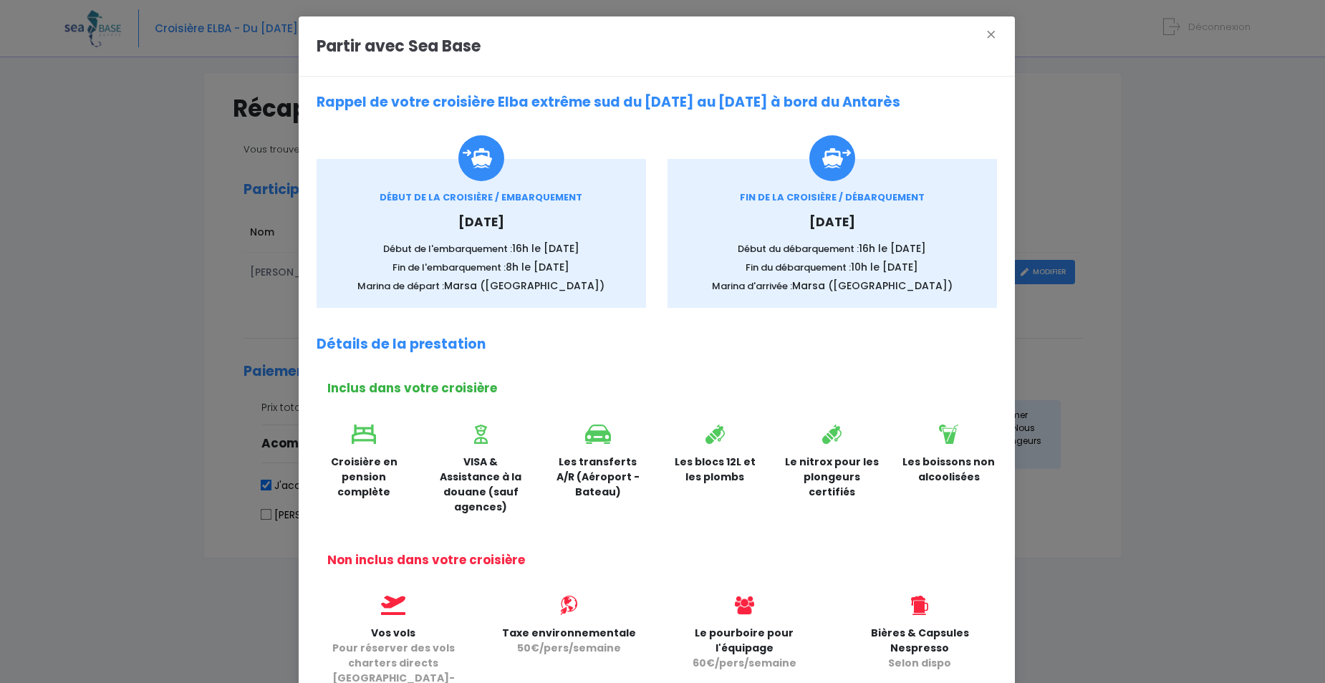  What do you see at coordinates (919, 605) in the screenshot?
I see `img: icon_biere.svg` at bounding box center [919, 605].